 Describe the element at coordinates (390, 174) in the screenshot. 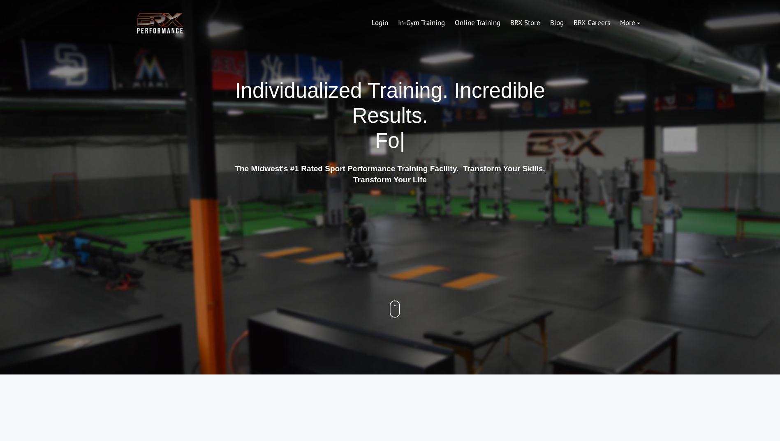

I see `strong: The Midwest's #1 Rated Sport Performance Training Facility. Transform Your Skills, Transform Your...` at that location.